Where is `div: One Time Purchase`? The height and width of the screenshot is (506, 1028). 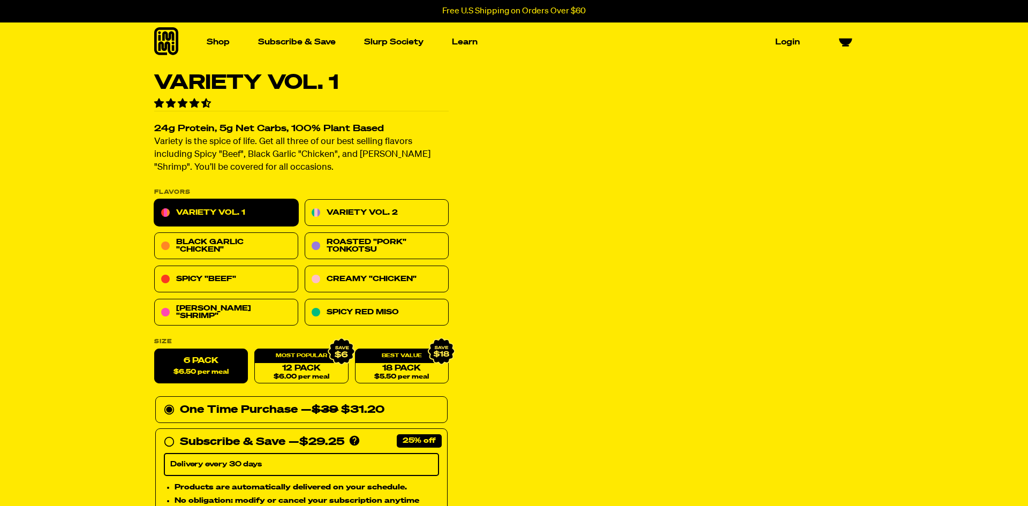 div: One Time Purchase is located at coordinates (301, 410).